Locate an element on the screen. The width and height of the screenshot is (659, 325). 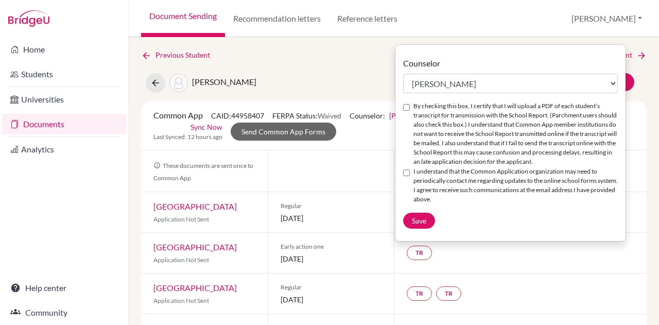
a: Community is located at coordinates (64, 312).